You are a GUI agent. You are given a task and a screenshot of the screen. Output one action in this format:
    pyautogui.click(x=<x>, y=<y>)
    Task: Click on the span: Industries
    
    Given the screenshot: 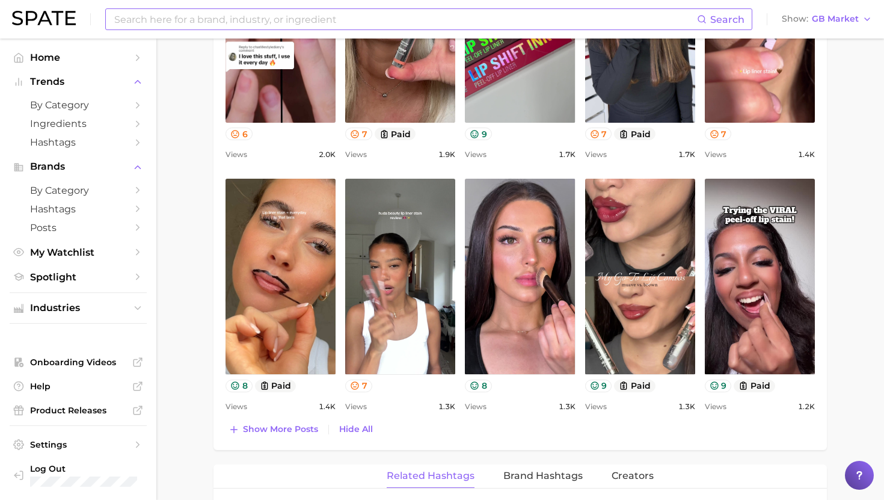 What is the action you would take?
    pyautogui.click(x=78, y=308)
    